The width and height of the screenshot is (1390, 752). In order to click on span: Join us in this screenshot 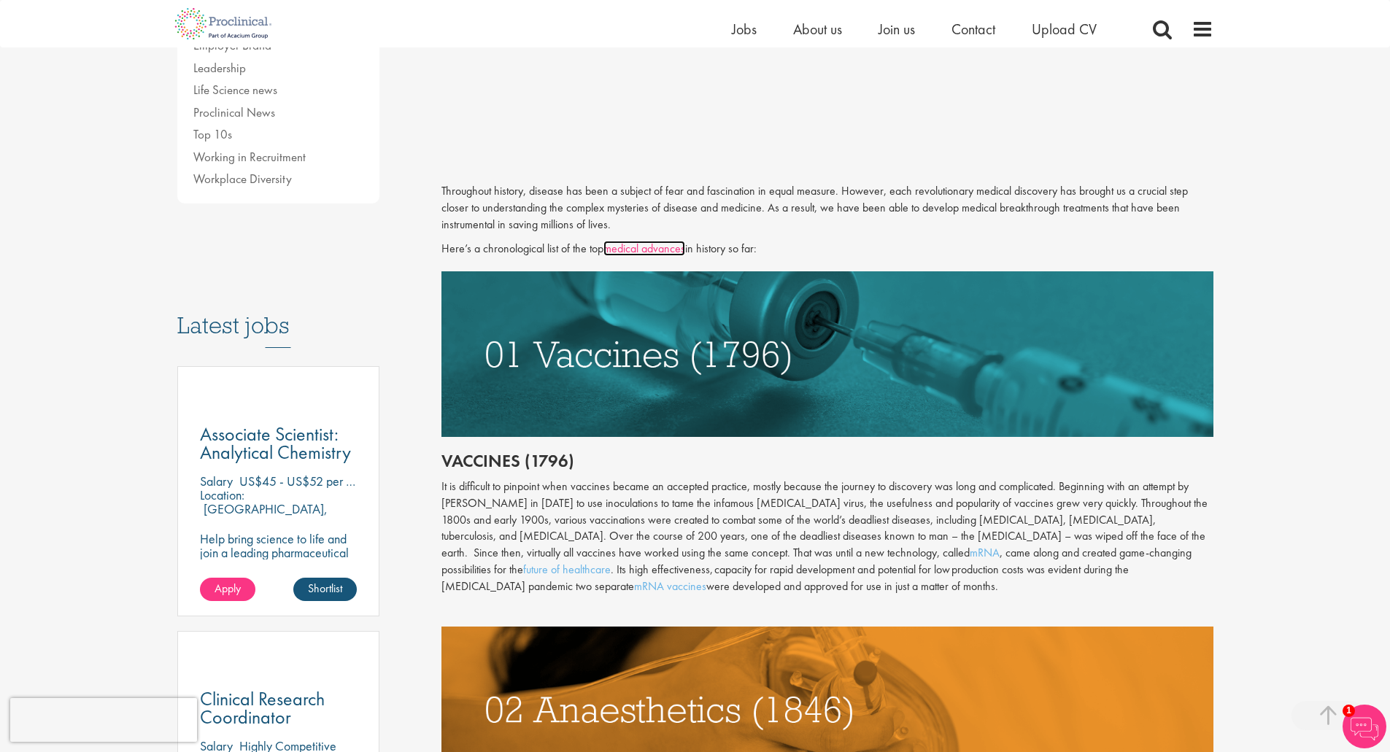, I will do `click(897, 29)`.